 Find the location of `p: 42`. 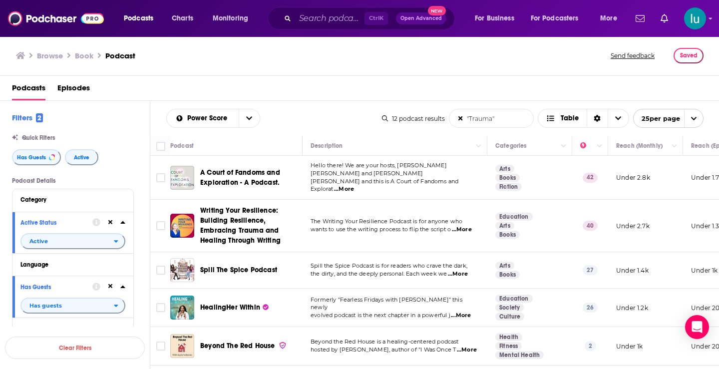

p: 42 is located at coordinates (590, 178).